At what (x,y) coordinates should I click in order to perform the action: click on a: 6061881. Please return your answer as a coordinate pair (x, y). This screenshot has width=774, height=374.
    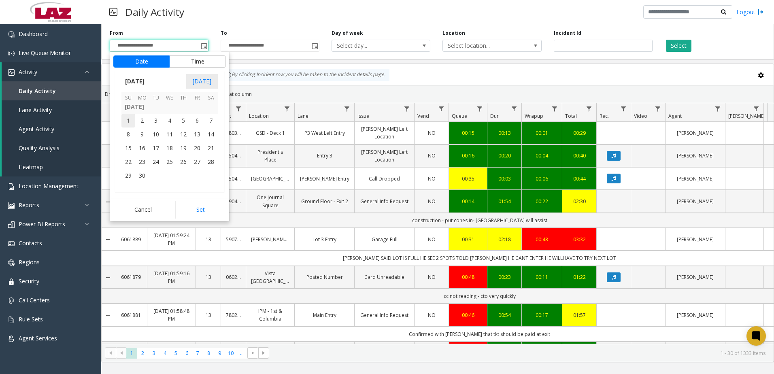
    Looking at the image, I should click on (131, 315).